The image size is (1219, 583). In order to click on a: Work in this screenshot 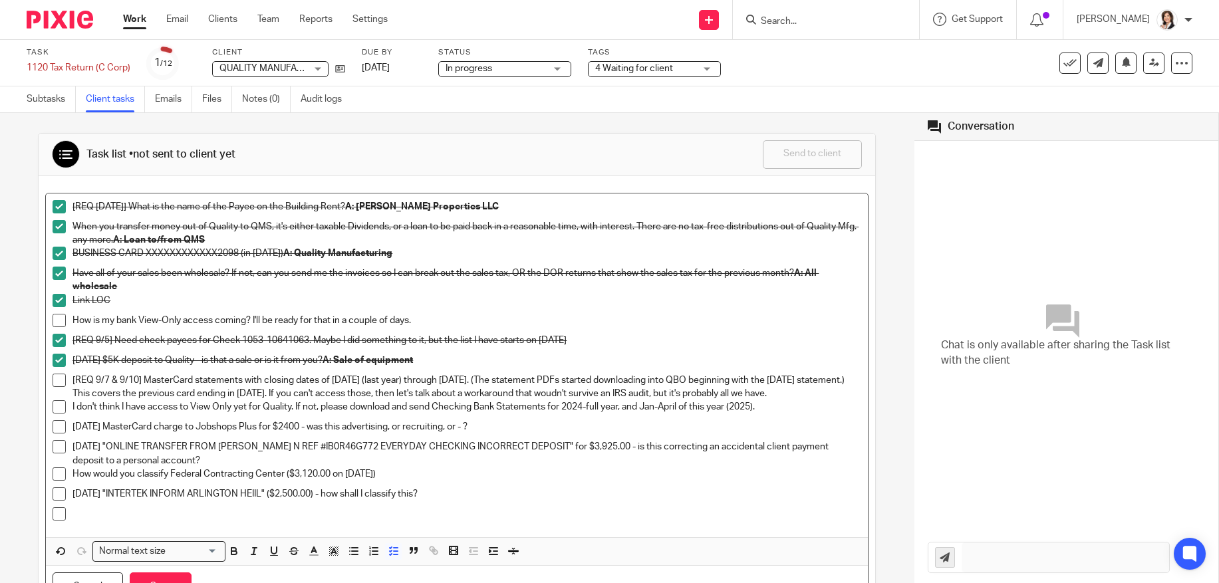, I will do `click(134, 19)`.